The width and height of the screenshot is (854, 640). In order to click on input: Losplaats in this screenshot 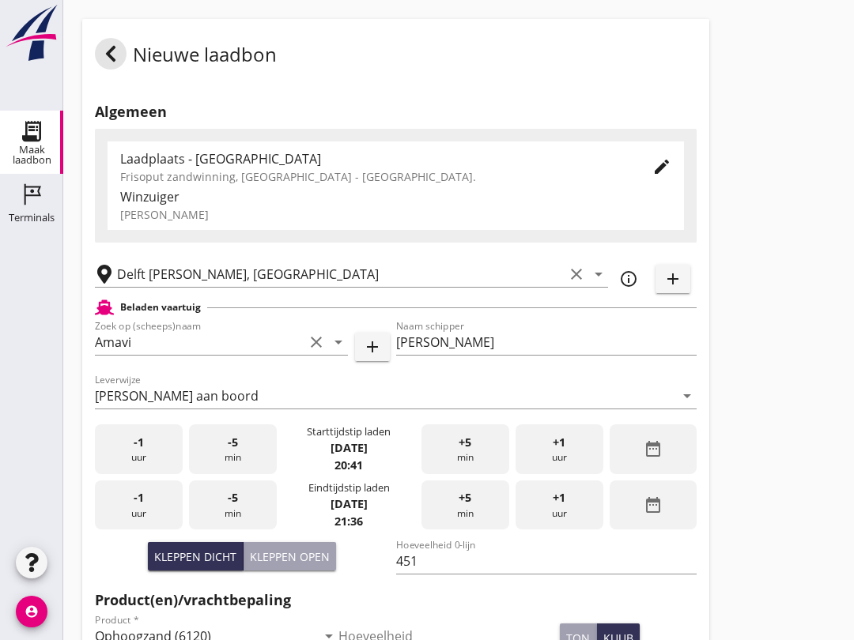, I will do `click(340, 274)`.